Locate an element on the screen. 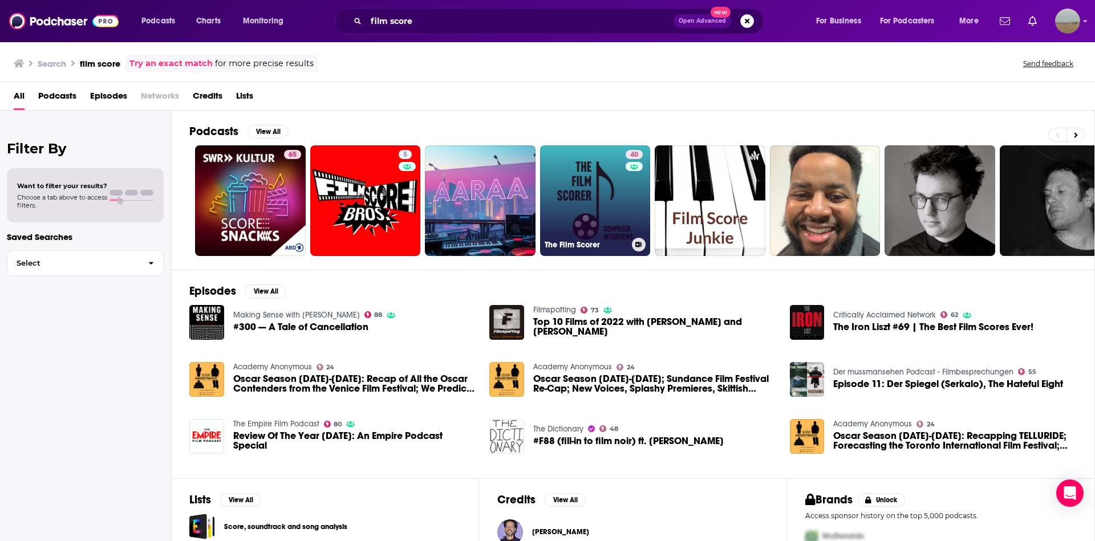 The width and height of the screenshot is (1095, 541). img: Top 10 Films of 2022 with Michael Phillips and Marya Gates is located at coordinates (506, 322).